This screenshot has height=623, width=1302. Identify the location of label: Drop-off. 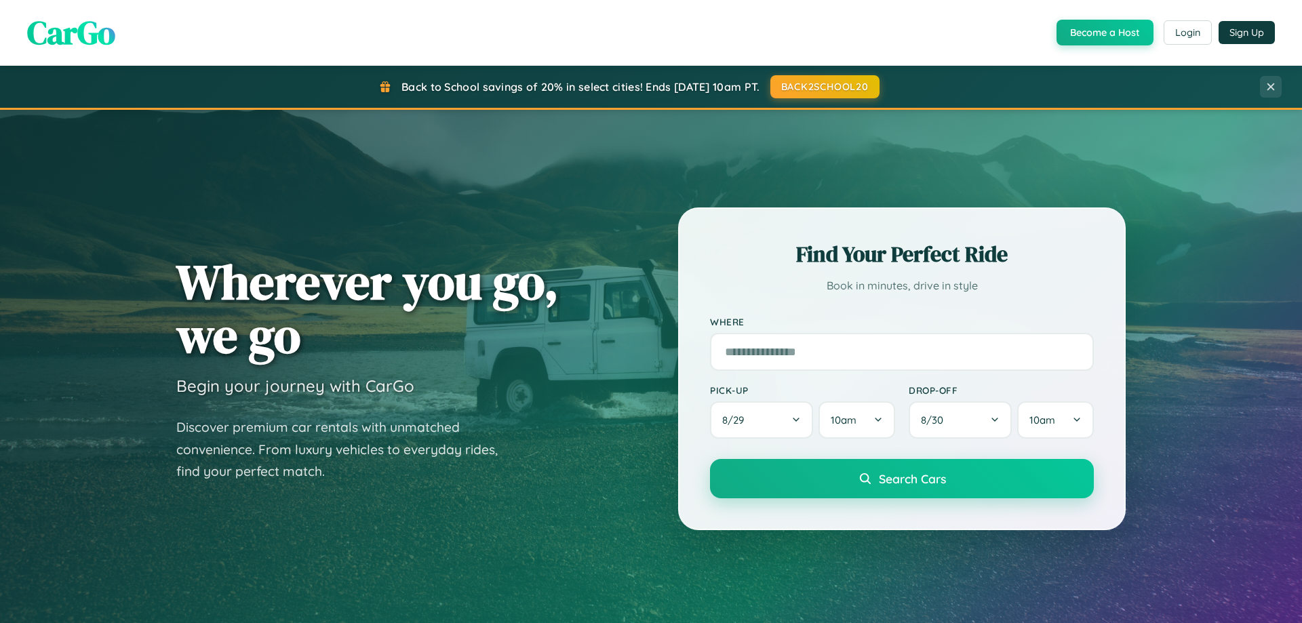
(1001, 390).